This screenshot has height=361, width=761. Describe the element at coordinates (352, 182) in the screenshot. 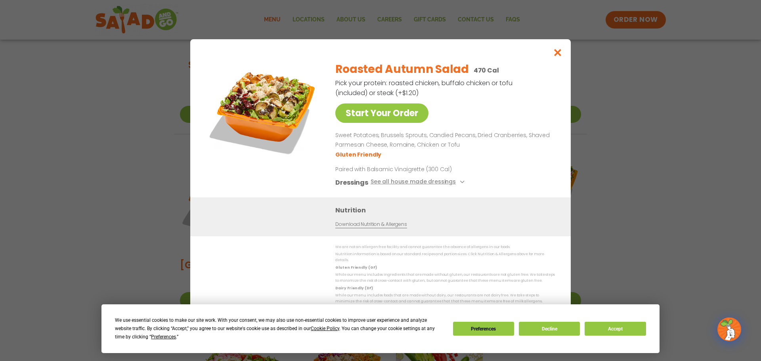

I see `h3: Dressings` at that location.